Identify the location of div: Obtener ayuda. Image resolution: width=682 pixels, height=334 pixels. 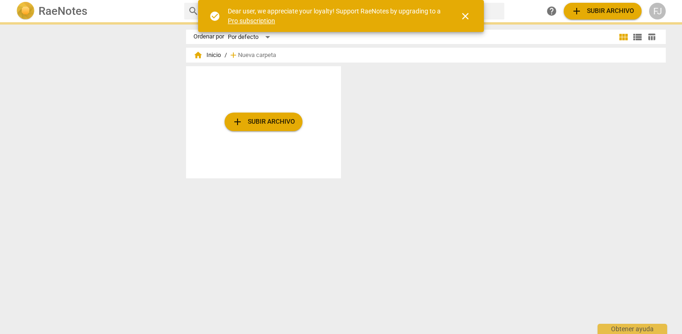
(632, 329).